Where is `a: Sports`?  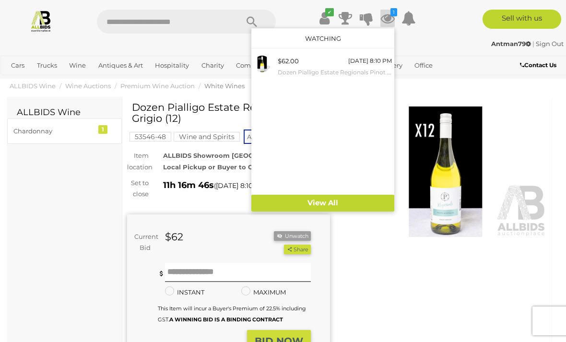 a: Sports is located at coordinates (21, 81).